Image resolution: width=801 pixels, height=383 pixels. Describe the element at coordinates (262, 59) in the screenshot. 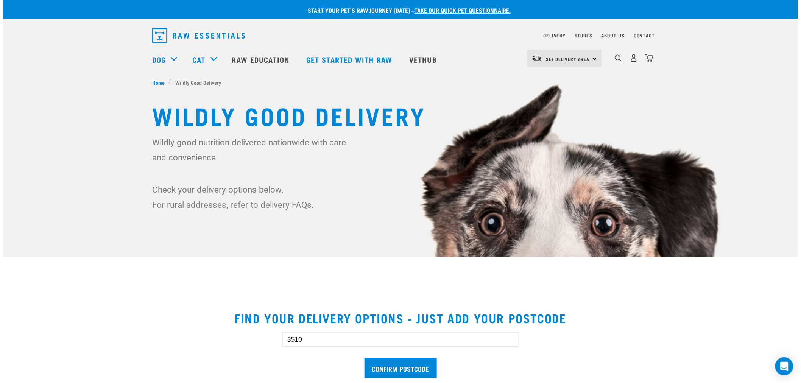

I see `a: Raw Education` at that location.